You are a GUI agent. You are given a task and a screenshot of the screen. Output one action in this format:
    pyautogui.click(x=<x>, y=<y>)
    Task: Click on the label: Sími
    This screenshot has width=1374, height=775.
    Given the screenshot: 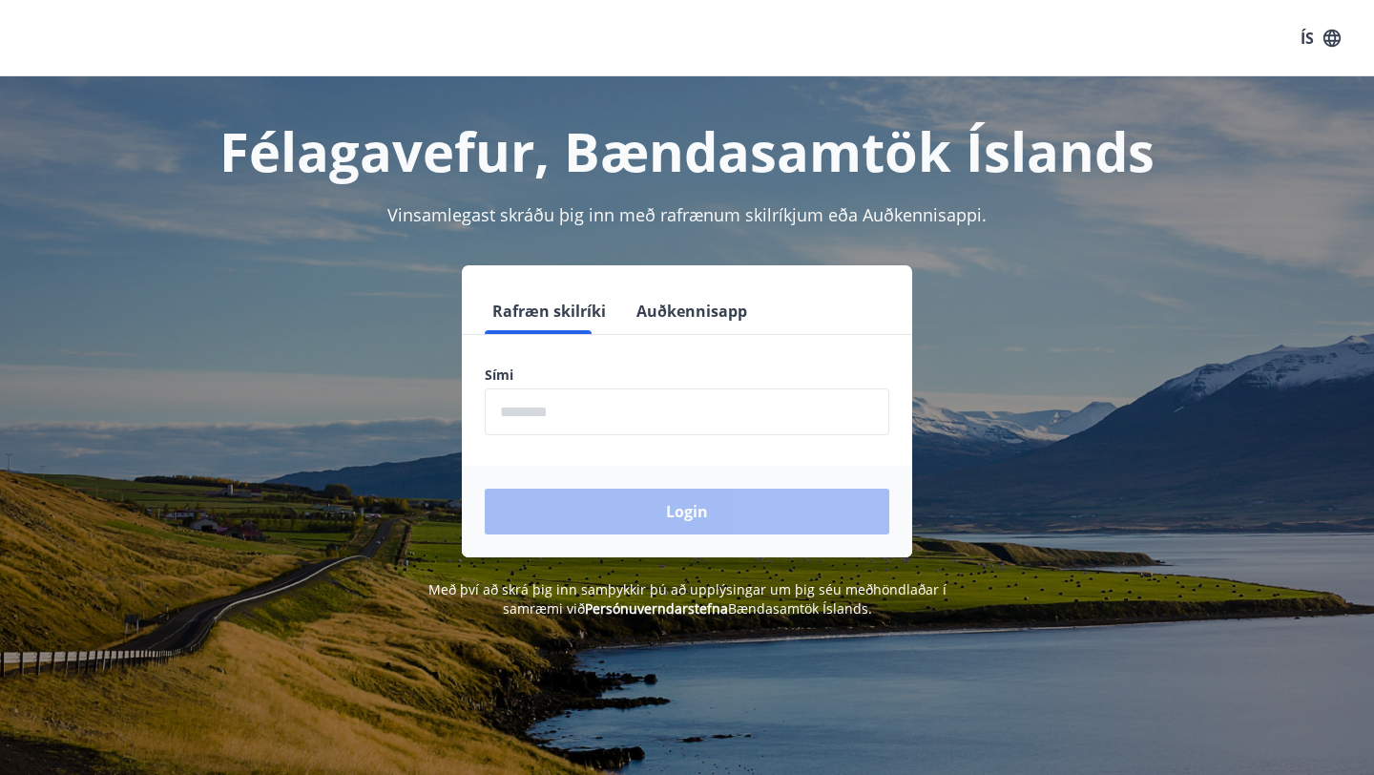 What is the action you would take?
    pyautogui.click(x=687, y=375)
    